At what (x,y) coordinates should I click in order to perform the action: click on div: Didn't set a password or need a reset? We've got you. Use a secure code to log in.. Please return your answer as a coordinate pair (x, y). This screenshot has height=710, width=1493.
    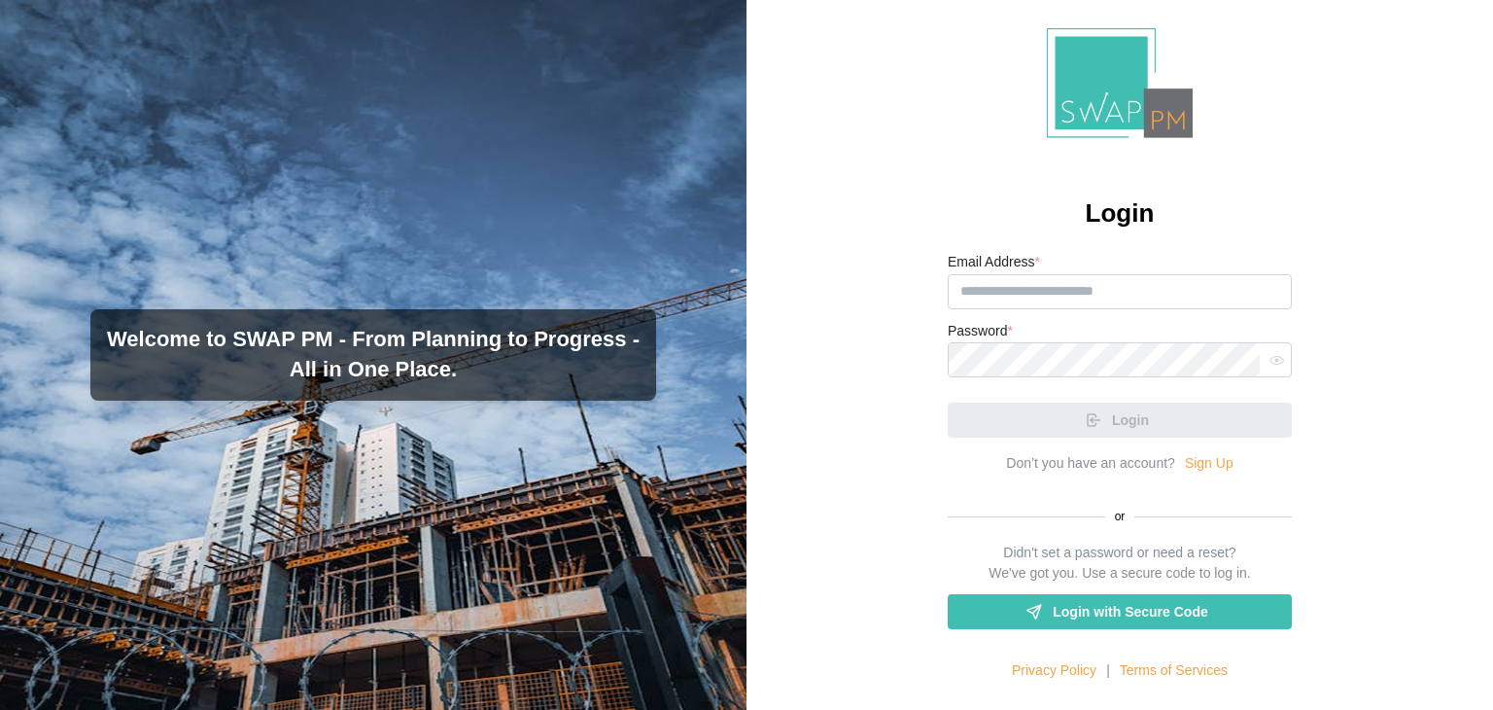
    Looking at the image, I should click on (1119, 563).